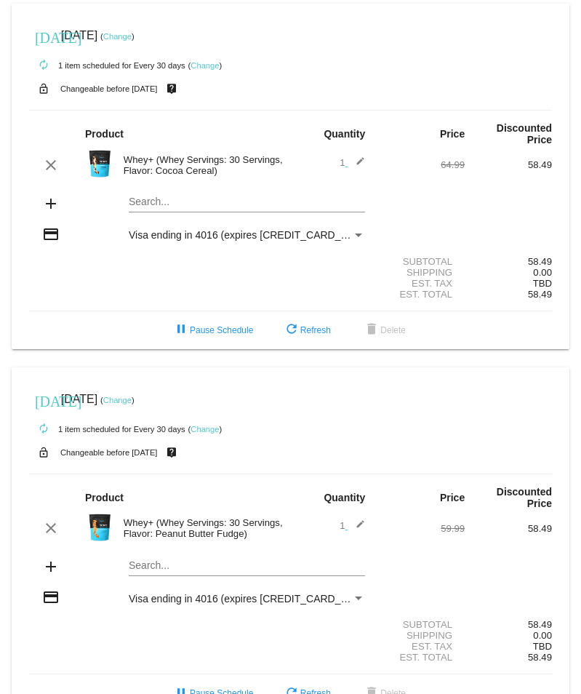 The width and height of the screenshot is (581, 694). What do you see at coordinates (100, 164) in the screenshot?
I see `img: Image-1-Carousel-Whey-2lb-Cocoa-Cereal-no-badge-Transp.png` at bounding box center [100, 164].